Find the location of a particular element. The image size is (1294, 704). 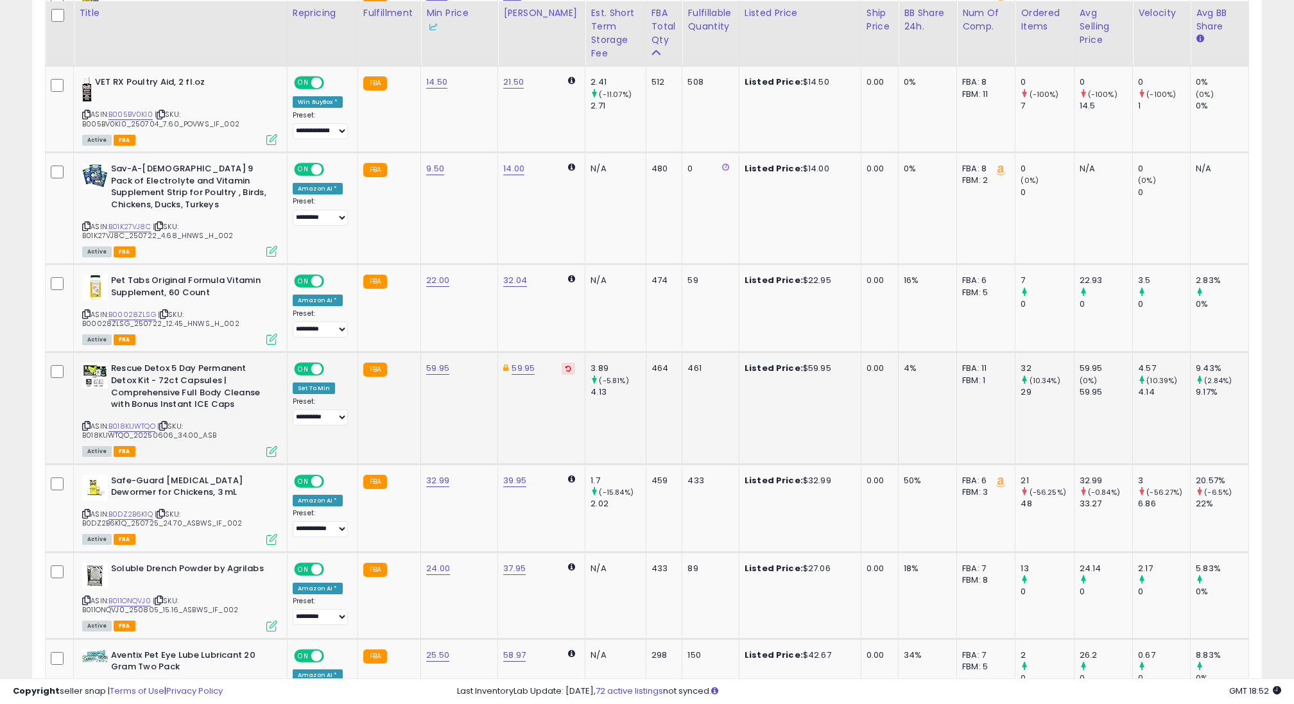

div: 5.83% is located at coordinates (1222, 569).